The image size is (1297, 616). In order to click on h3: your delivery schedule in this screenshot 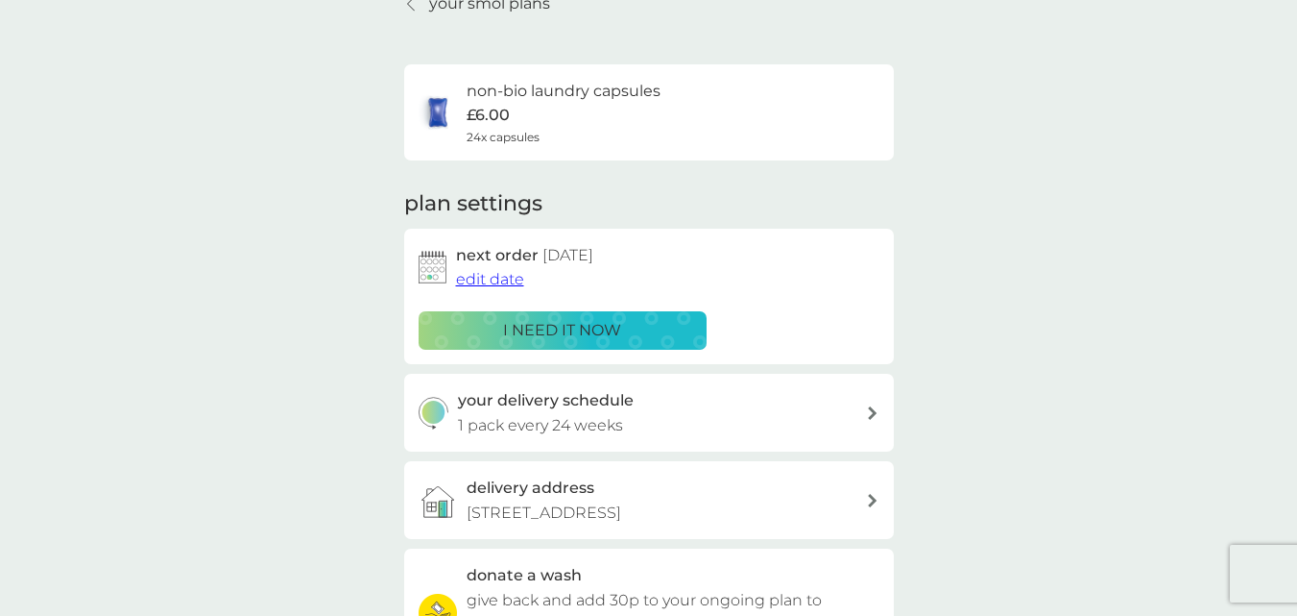, I will do `click(545, 400)`.